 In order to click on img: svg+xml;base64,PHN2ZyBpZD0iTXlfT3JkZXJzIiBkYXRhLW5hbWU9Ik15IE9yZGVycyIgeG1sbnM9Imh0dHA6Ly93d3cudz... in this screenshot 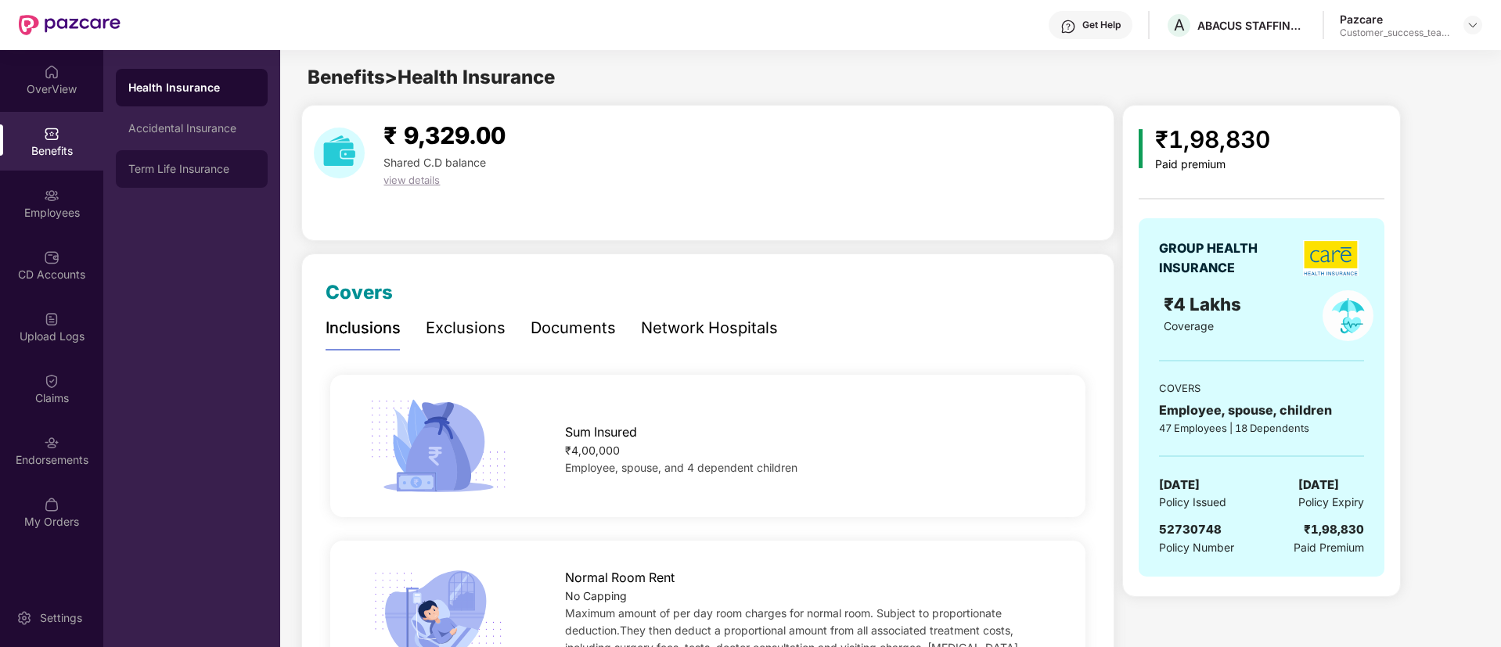, I will do `click(52, 505)`.